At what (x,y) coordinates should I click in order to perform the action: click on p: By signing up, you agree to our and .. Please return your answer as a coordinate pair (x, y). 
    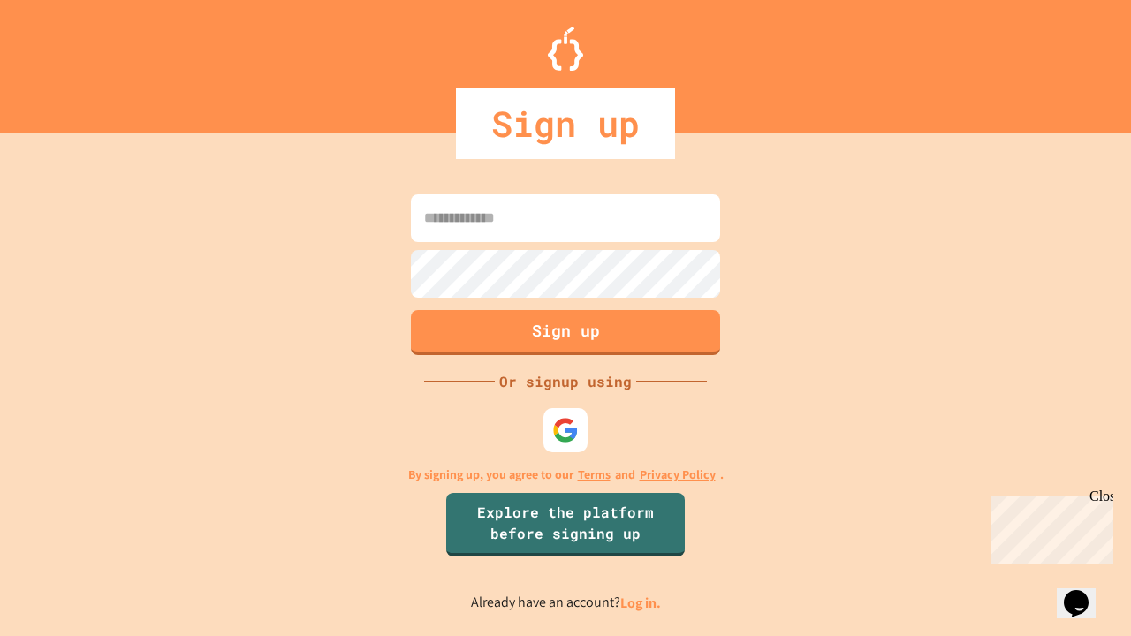
    Looking at the image, I should click on (566, 475).